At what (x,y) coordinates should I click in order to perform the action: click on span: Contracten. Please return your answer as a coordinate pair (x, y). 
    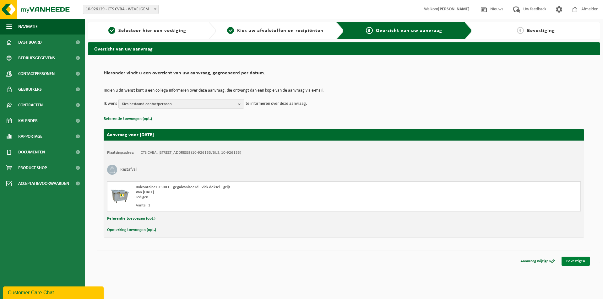
    Looking at the image, I should click on (30, 105).